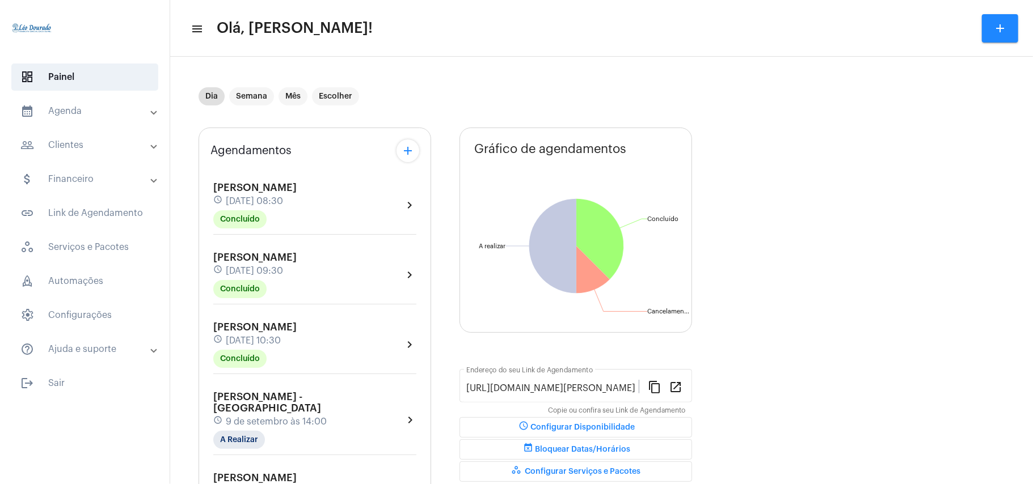  I want to click on text: Concluído, so click(663, 219).